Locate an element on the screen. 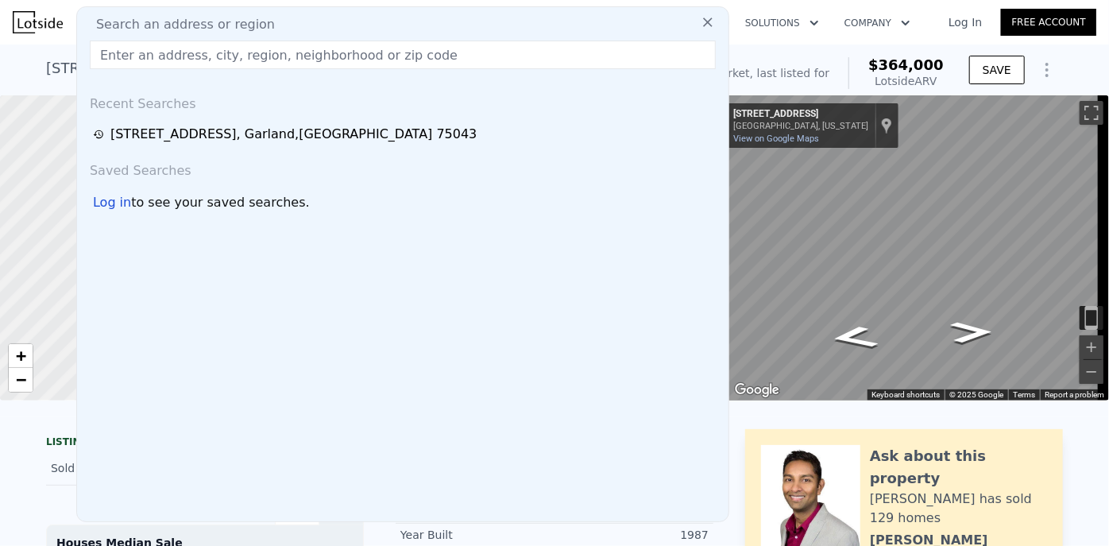 The height and width of the screenshot is (546, 1109). a: Report a problem is located at coordinates (1074, 394).